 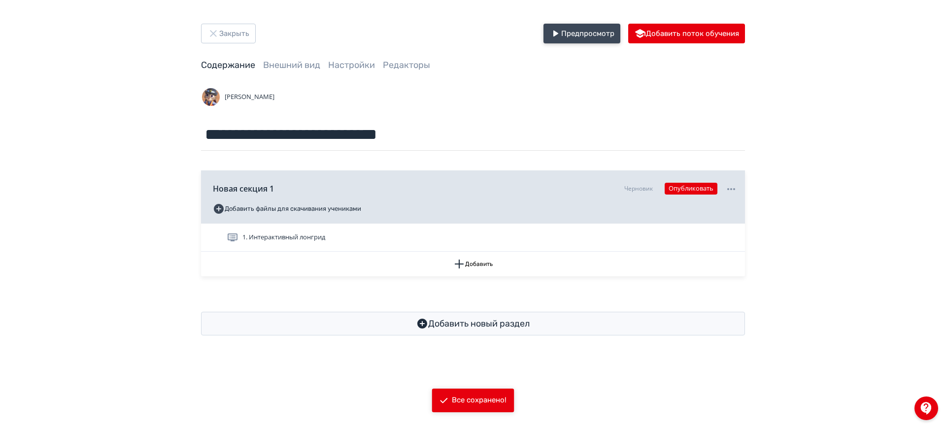 What do you see at coordinates (638, 189) in the screenshot?
I see `div: Черновик` at bounding box center [638, 189].